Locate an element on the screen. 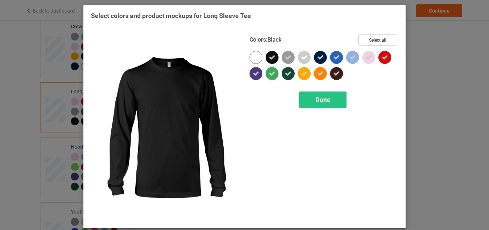  span: Colors is located at coordinates (258, 39).